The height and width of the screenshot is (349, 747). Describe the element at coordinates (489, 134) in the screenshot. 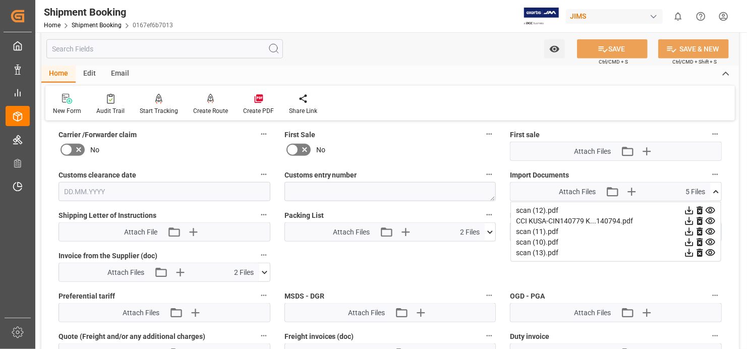

I see `button: First Sale` at that location.